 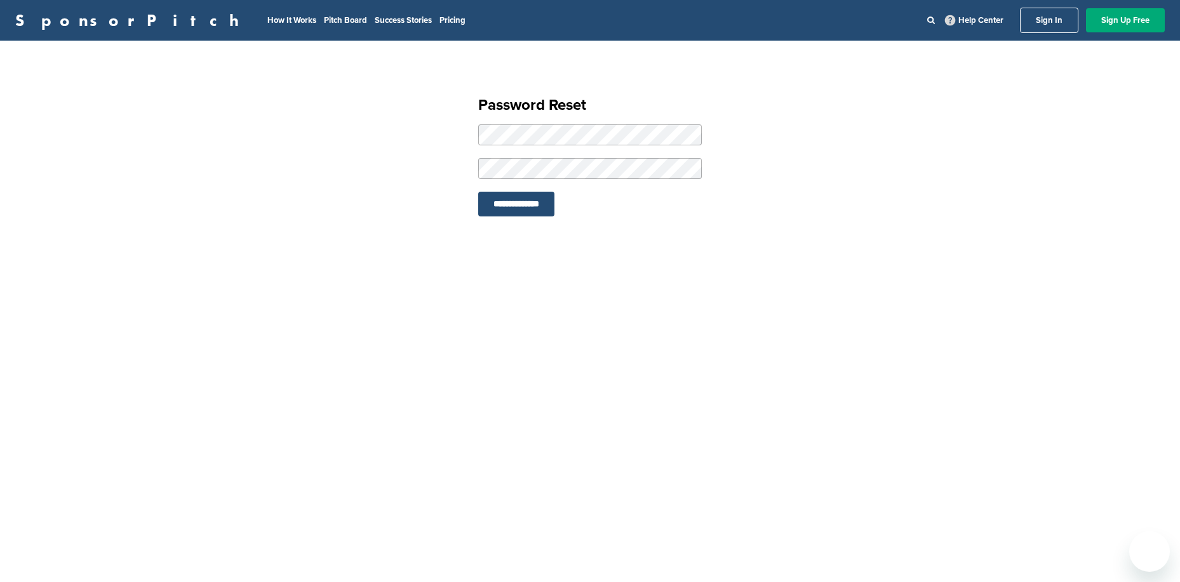 I want to click on a: Sign Up Free, so click(x=1126, y=20).